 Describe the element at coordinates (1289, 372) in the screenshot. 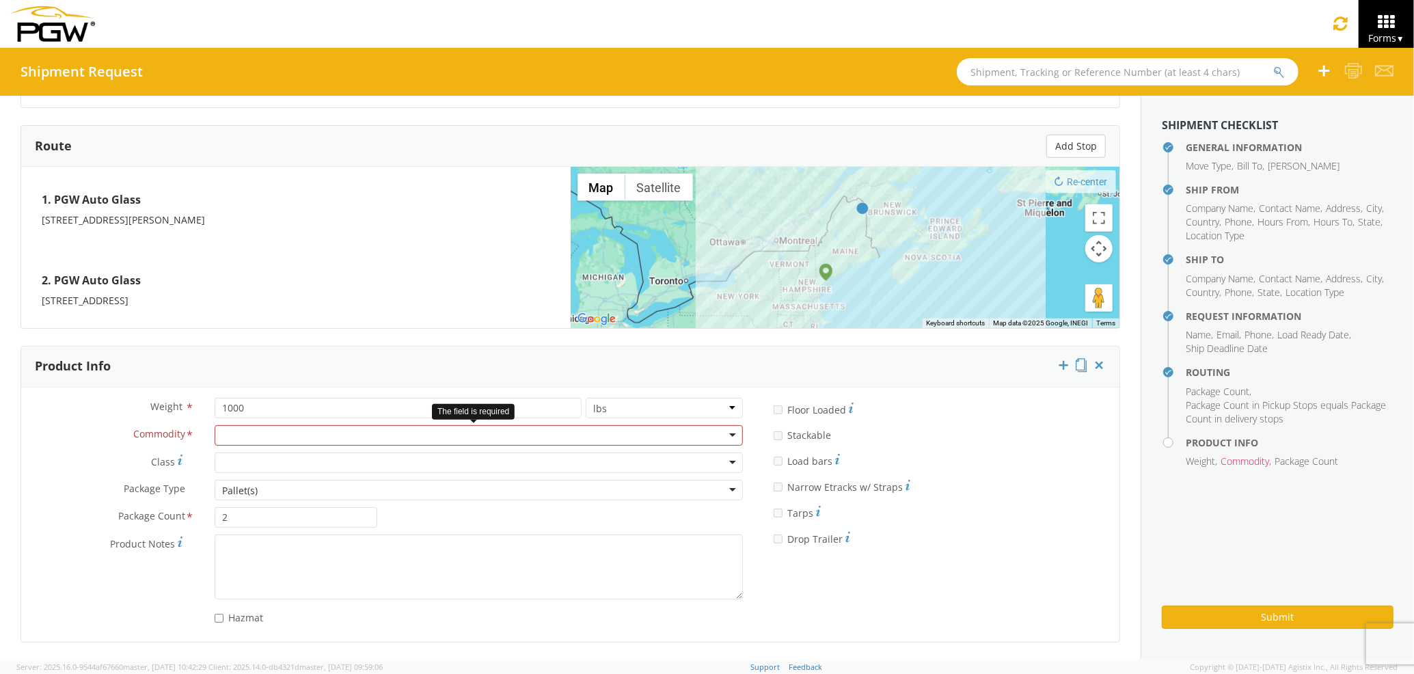

I see `h4: Routing` at that location.